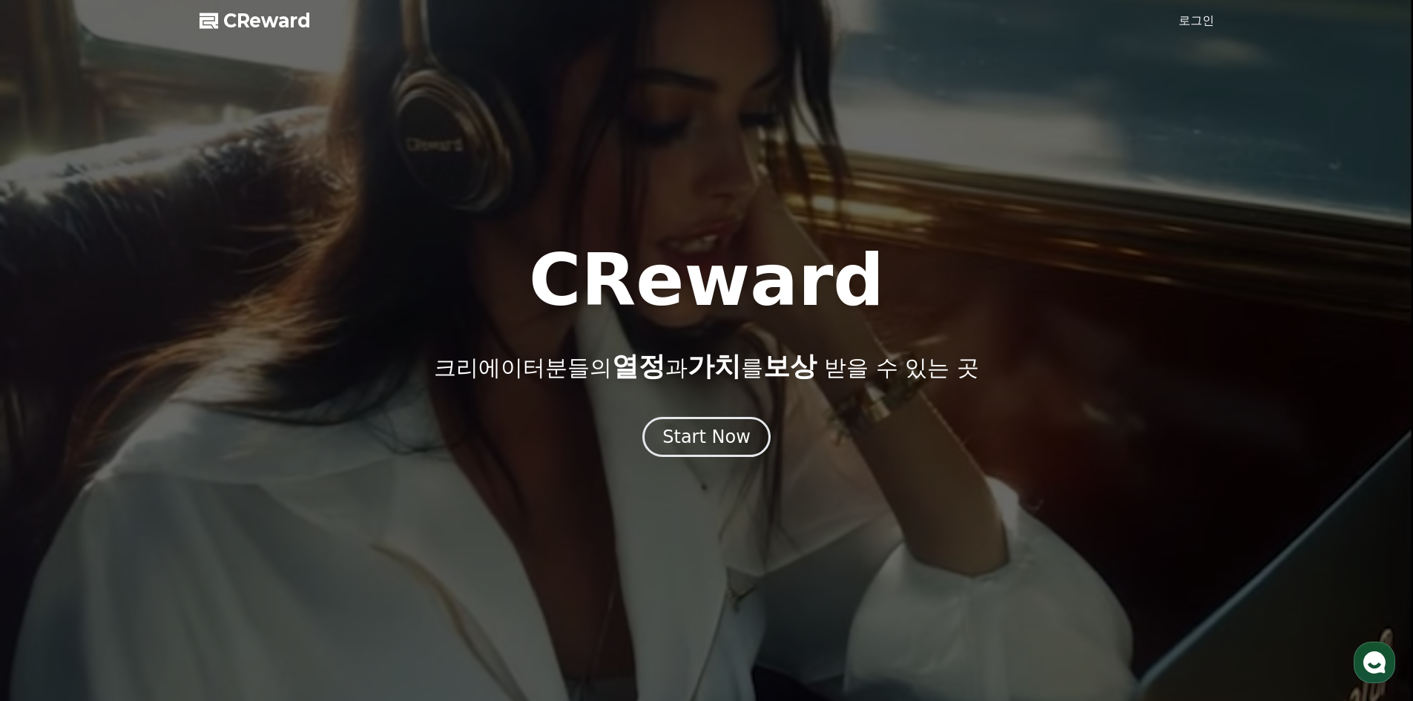 The width and height of the screenshot is (1413, 701). What do you see at coordinates (267, 21) in the screenshot?
I see `span: CReward` at bounding box center [267, 21].